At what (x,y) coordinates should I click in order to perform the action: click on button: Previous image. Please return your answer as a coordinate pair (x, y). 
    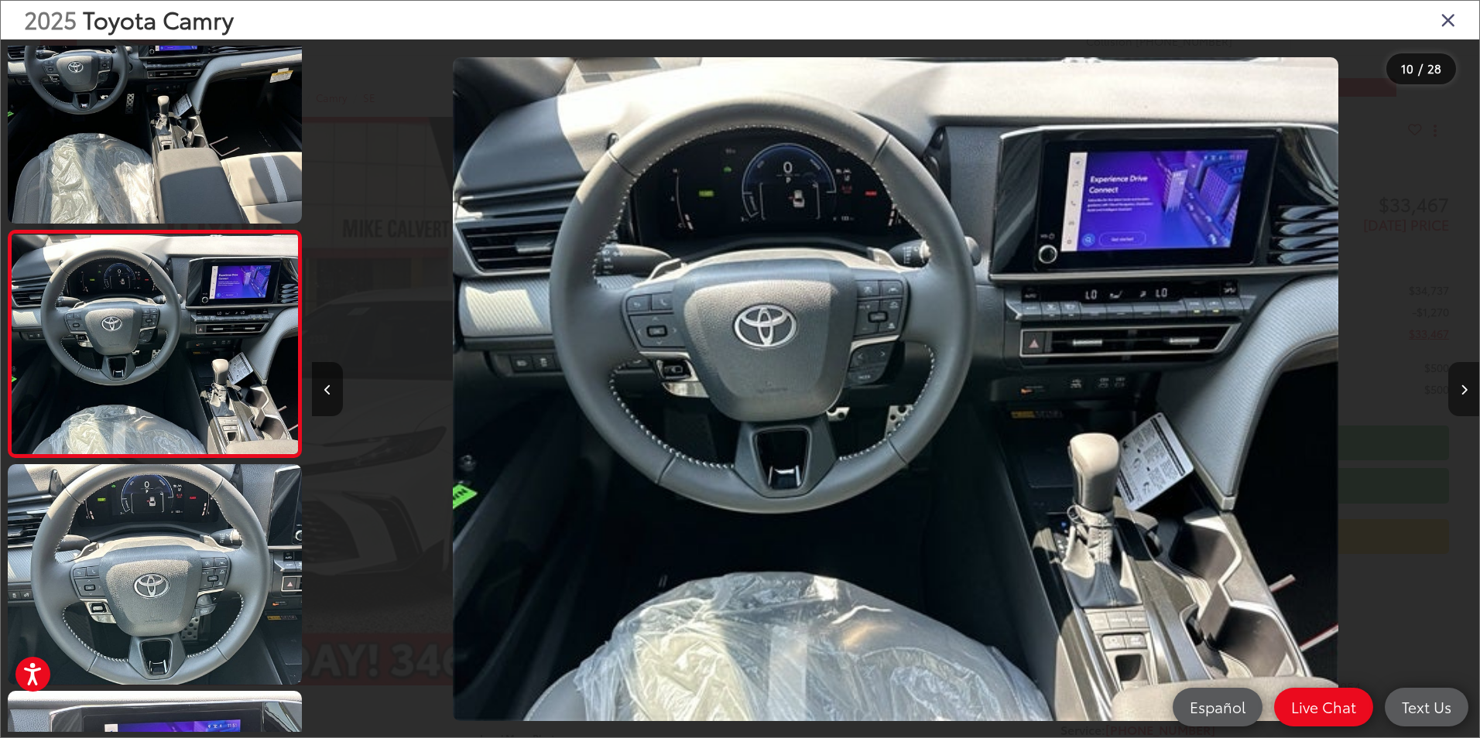
    Looking at the image, I should click on (327, 389).